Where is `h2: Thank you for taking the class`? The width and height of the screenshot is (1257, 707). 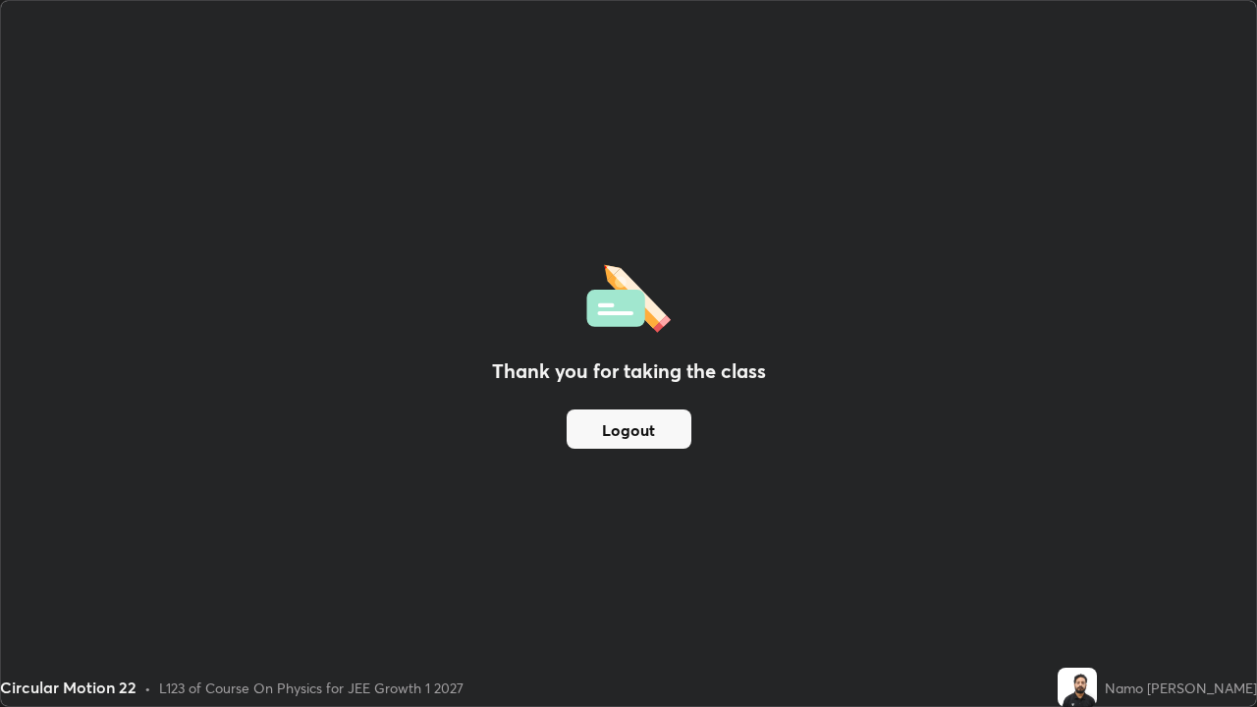
h2: Thank you for taking the class is located at coordinates (628, 371).